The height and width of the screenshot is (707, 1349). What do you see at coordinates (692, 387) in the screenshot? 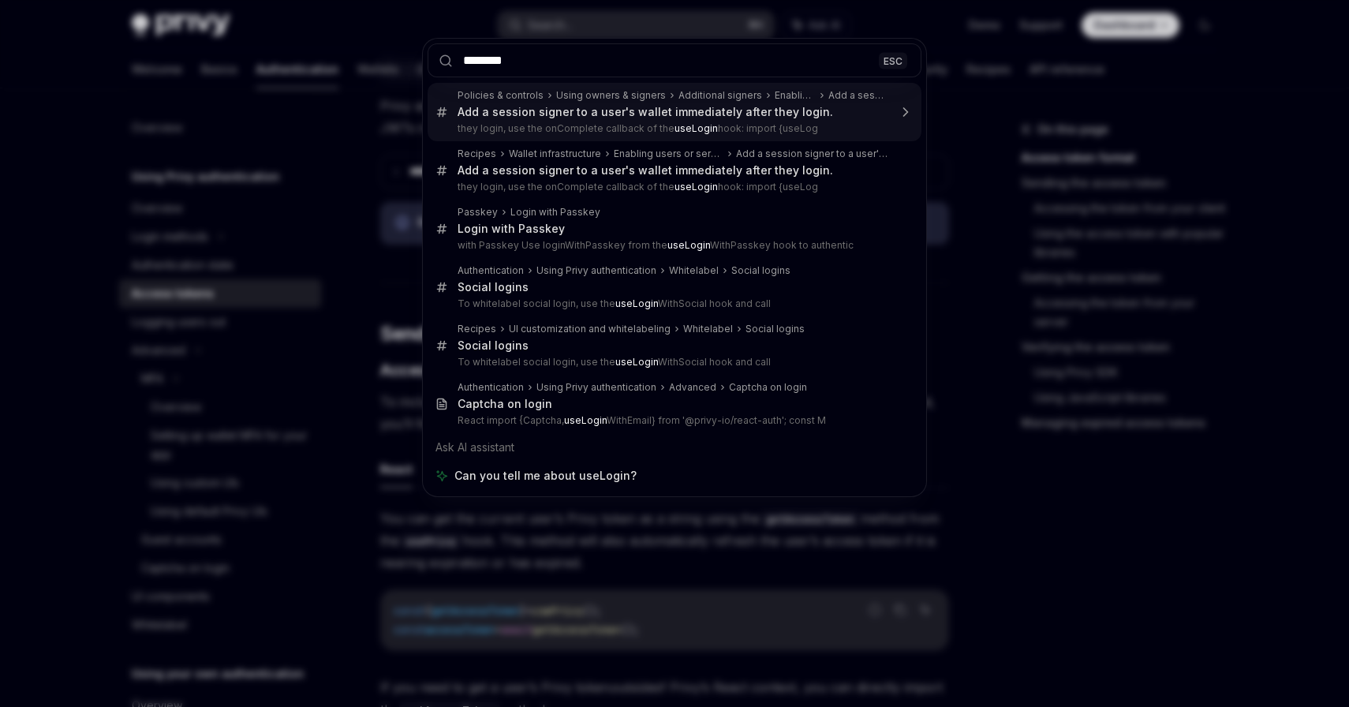
I see `div: Advanced` at bounding box center [692, 387].